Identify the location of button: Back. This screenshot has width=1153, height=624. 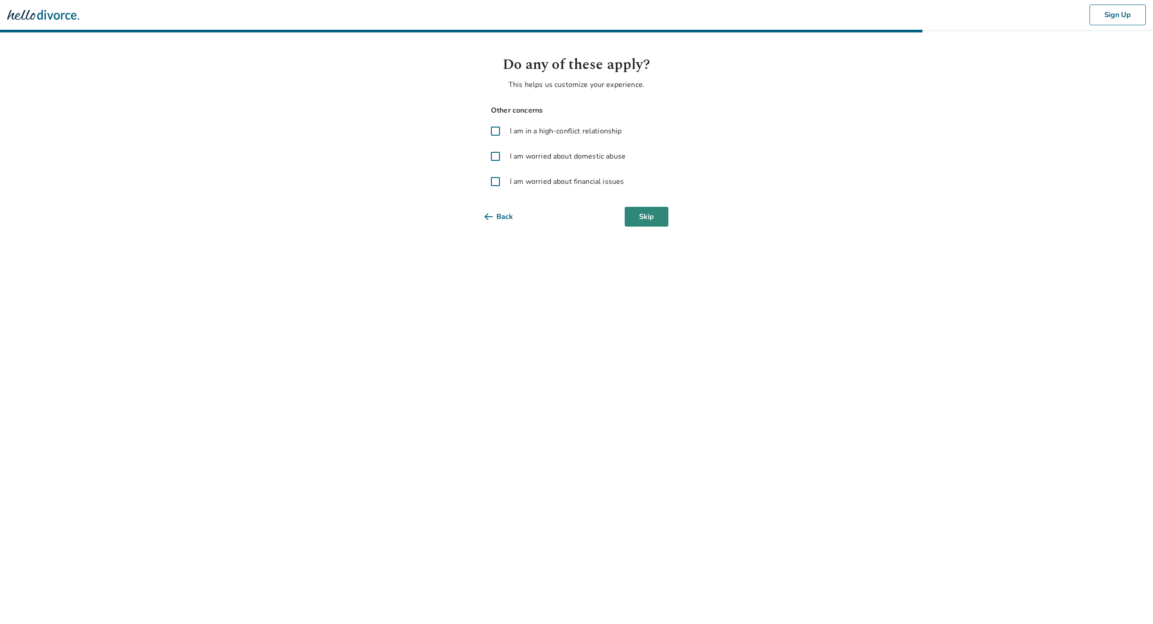
(506, 217).